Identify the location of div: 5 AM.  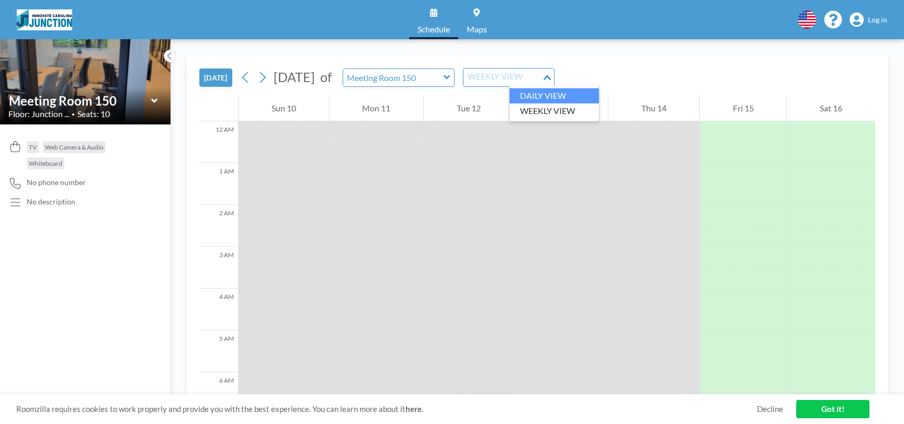
(219, 352).